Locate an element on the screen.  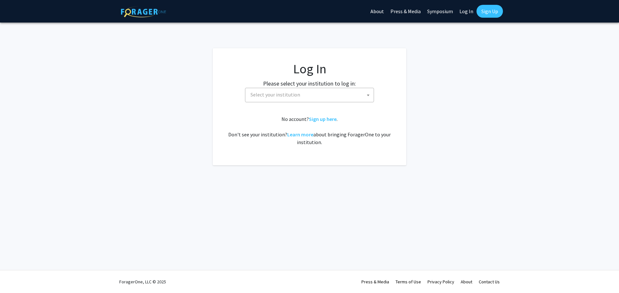
a: Sign Up is located at coordinates (489, 11).